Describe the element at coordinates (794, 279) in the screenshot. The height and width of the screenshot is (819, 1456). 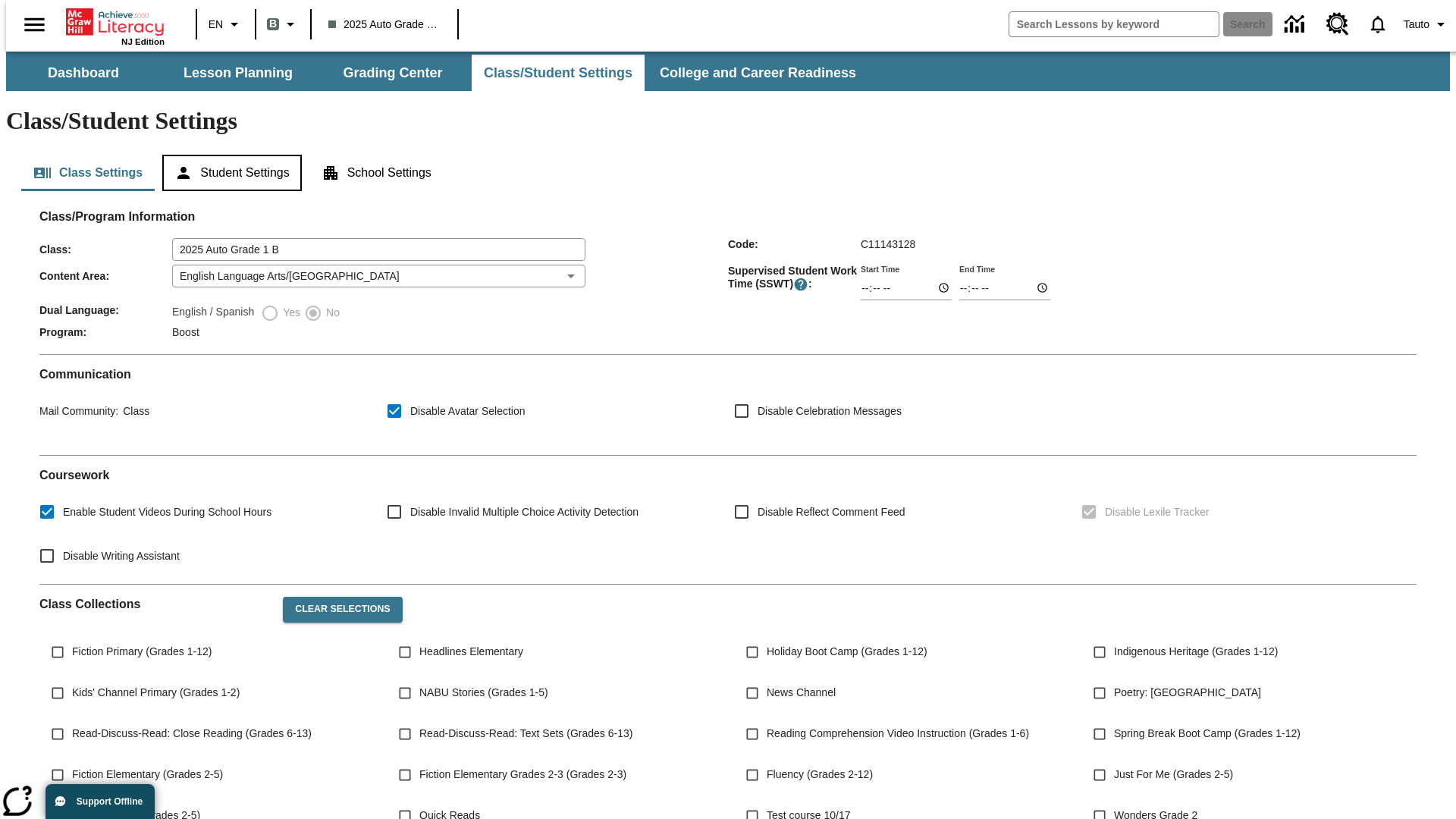
I see `span: Supervised Student Work Time (SSWT) :` at that location.